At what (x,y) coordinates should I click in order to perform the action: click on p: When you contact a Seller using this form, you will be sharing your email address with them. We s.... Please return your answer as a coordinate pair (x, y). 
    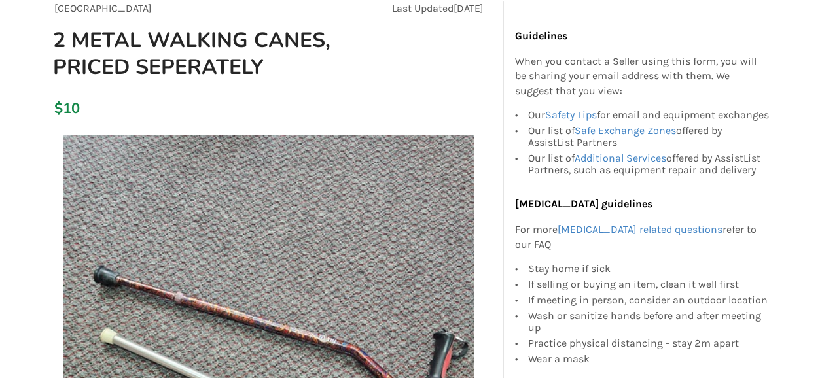
    Looking at the image, I should click on (642, 77).